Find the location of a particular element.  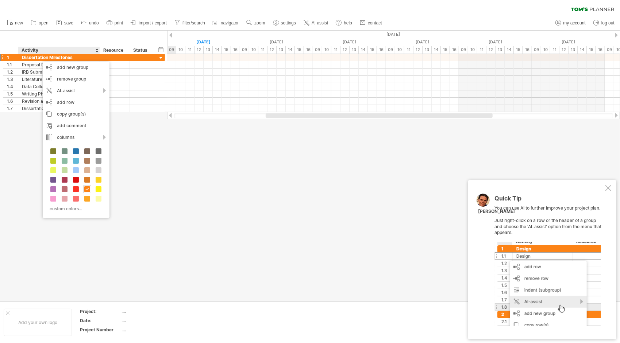

div: Revision and Feedback Stages is located at coordinates (59, 101).